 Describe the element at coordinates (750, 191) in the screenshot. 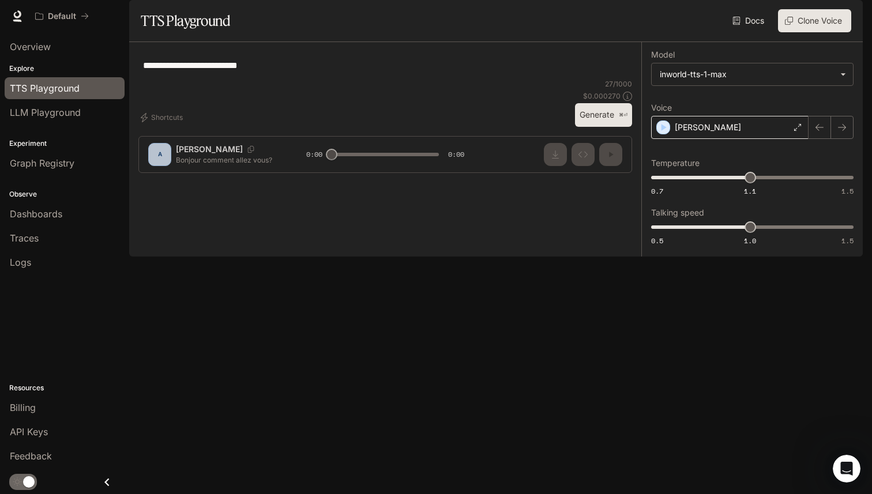

I see `span: 1.1` at that location.